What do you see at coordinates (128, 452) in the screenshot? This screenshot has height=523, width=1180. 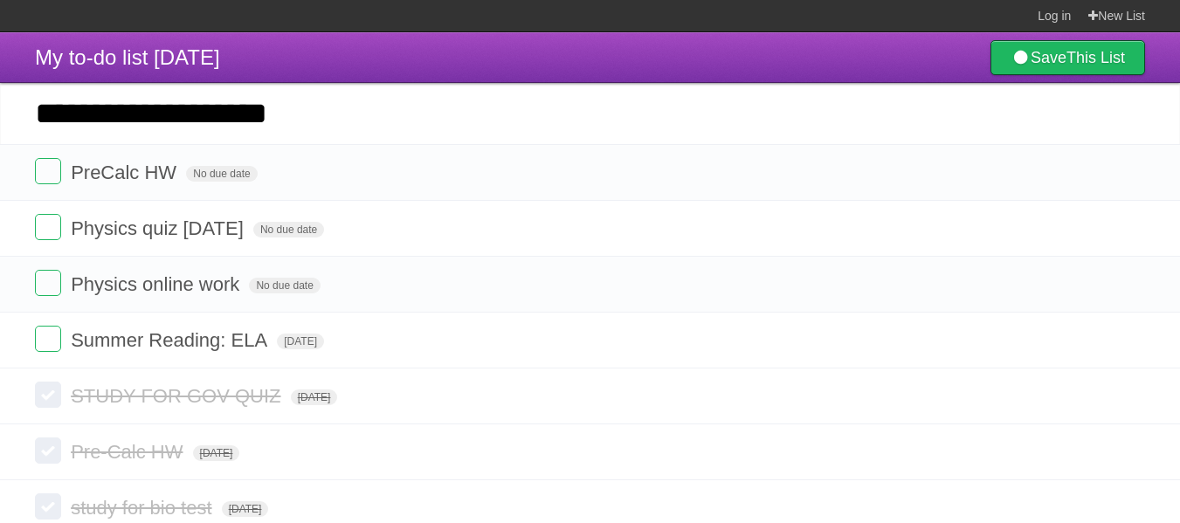 I see `span: Pre-Calc HW` at bounding box center [128, 452].